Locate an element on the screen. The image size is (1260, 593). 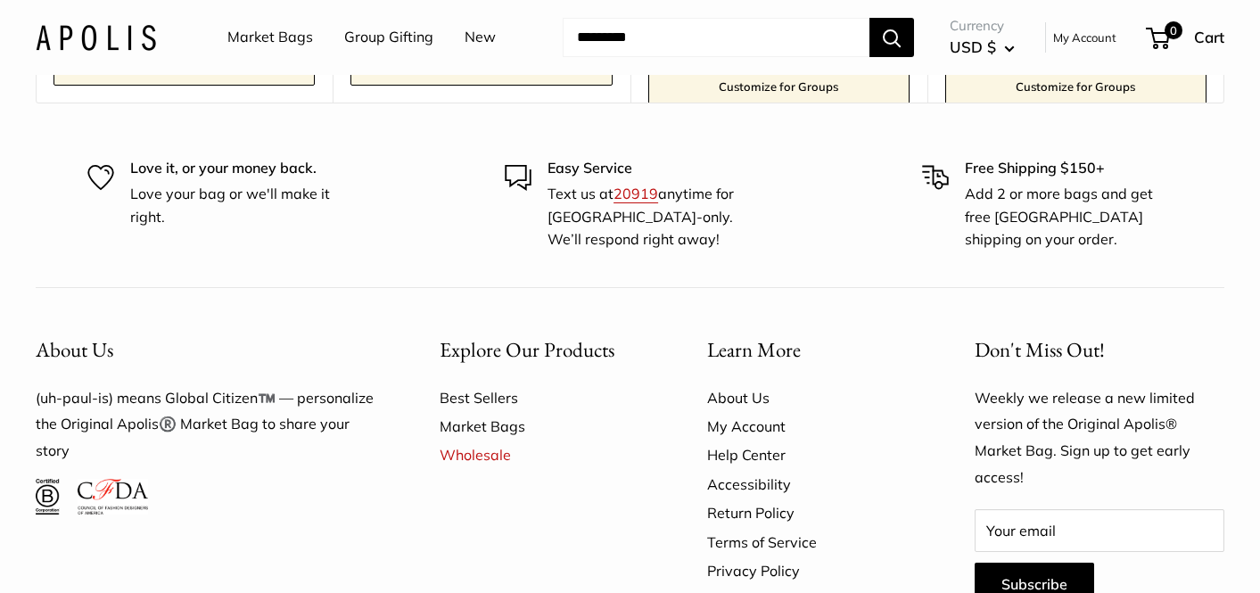
p: Don't Miss Out! is located at coordinates (1099, 349).